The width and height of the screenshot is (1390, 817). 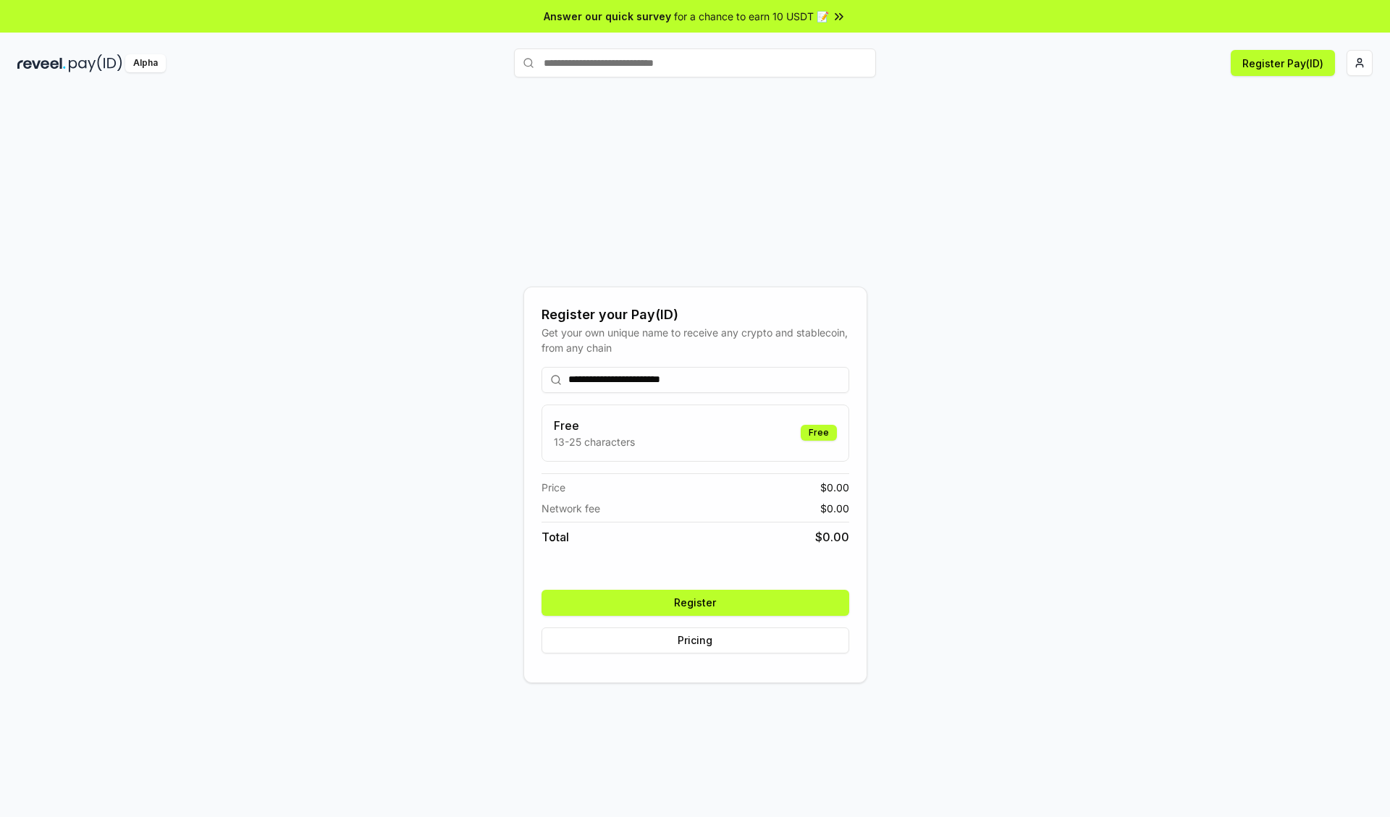 What do you see at coordinates (1282, 63) in the screenshot?
I see `button: Register Pay(ID)` at bounding box center [1282, 63].